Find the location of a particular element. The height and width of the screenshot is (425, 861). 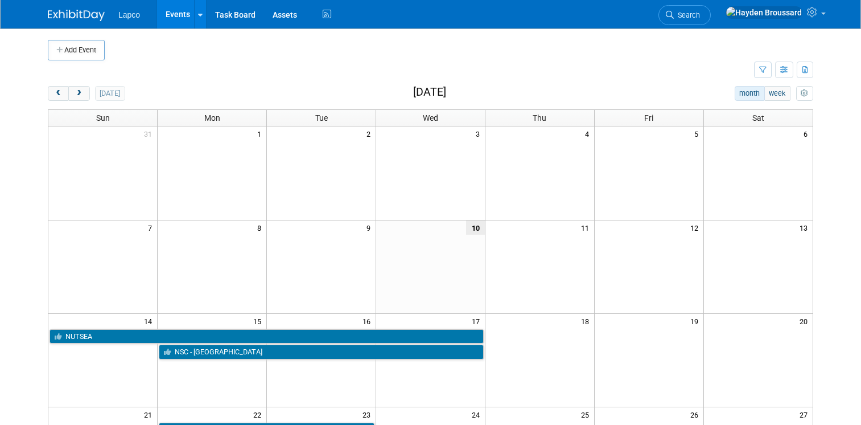

button: week is located at coordinates (778, 93).